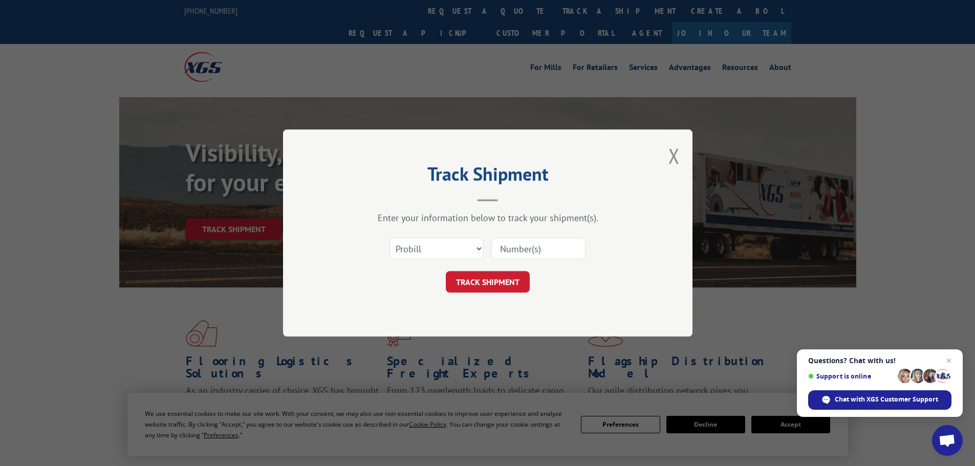 Image resolution: width=975 pixels, height=466 pixels. Describe the element at coordinates (538, 249) in the screenshot. I see `input: Number(s)` at that location.